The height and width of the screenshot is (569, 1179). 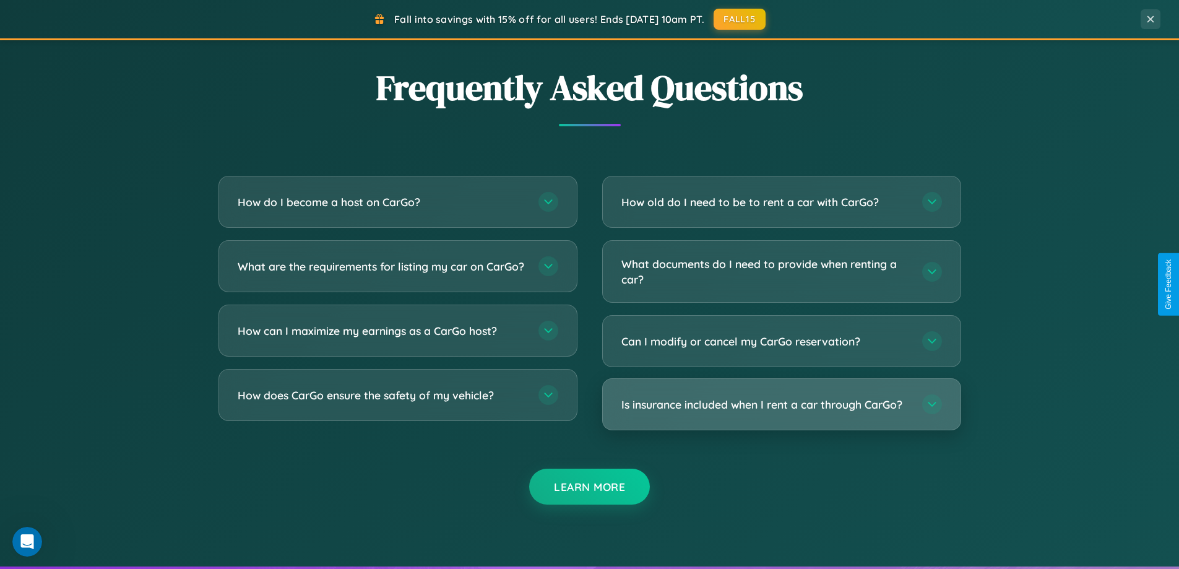 What do you see at coordinates (766, 202) in the screenshot?
I see `h3: How old do I need to be to rent a car with CarGo?` at bounding box center [766, 202].